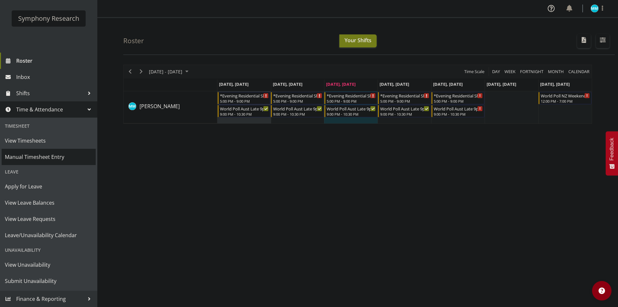 The image size is (618, 307). What do you see at coordinates (141, 71) in the screenshot?
I see `button: Next` at bounding box center [141, 71].